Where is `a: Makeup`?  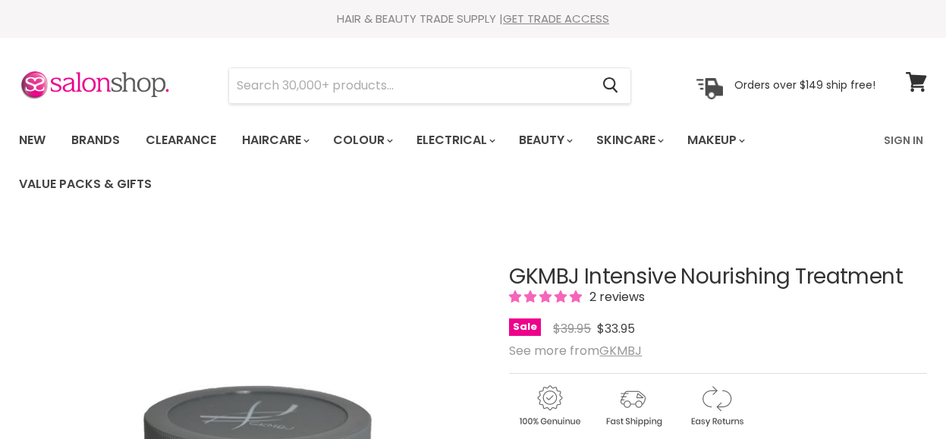 a: Makeup is located at coordinates (715, 140).